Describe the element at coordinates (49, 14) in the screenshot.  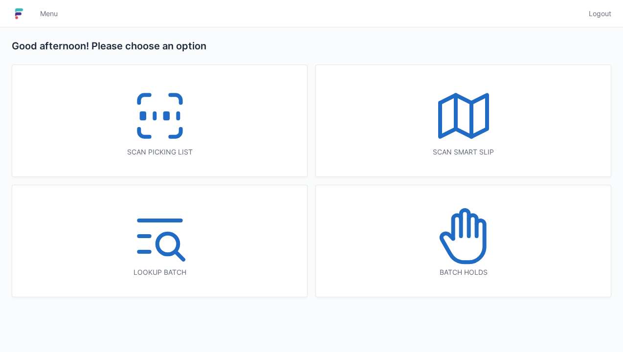
I see `a: Menu` at that location.